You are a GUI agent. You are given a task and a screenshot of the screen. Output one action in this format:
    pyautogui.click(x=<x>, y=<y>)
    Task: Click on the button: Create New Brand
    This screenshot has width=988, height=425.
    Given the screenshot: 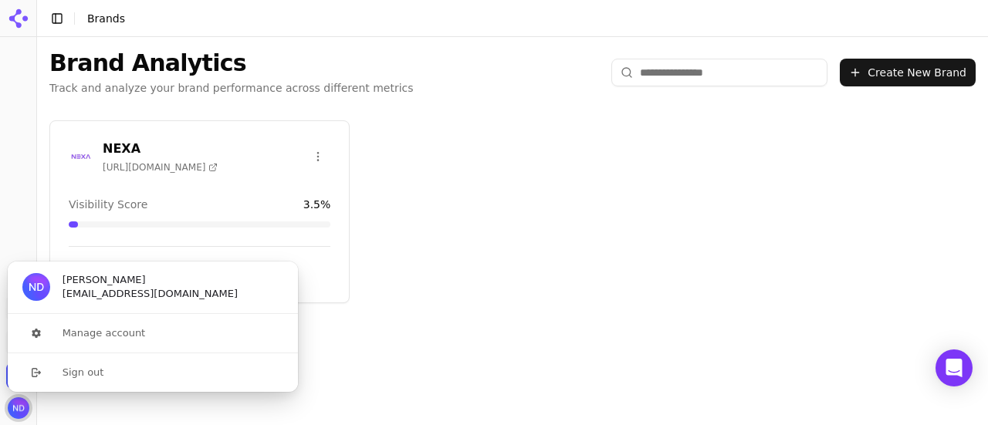 What is the action you would take?
    pyautogui.click(x=907, y=73)
    